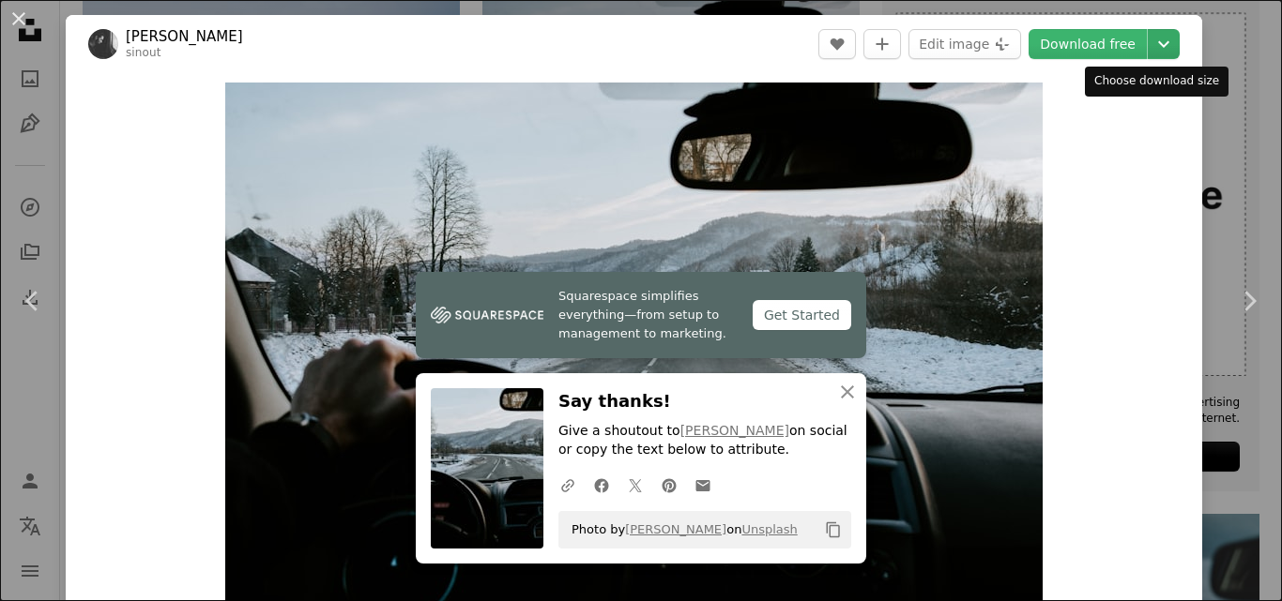 The height and width of the screenshot is (601, 1282). I want to click on a: Share over email, so click(703, 485).